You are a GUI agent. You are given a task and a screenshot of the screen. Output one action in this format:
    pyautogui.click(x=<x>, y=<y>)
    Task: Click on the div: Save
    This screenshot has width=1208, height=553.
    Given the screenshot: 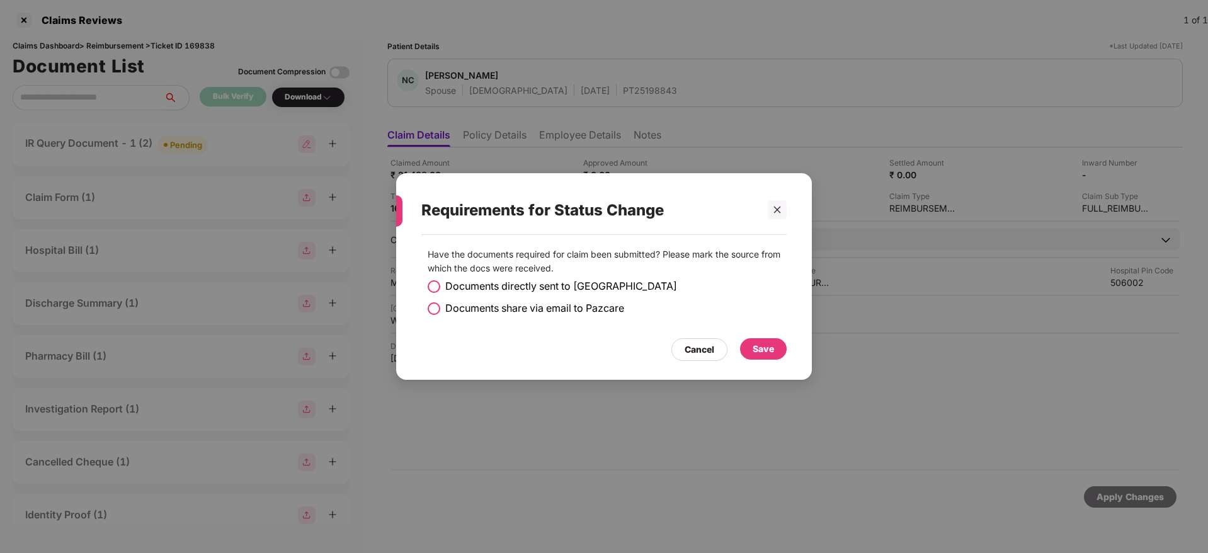 What is the action you would take?
    pyautogui.click(x=763, y=349)
    